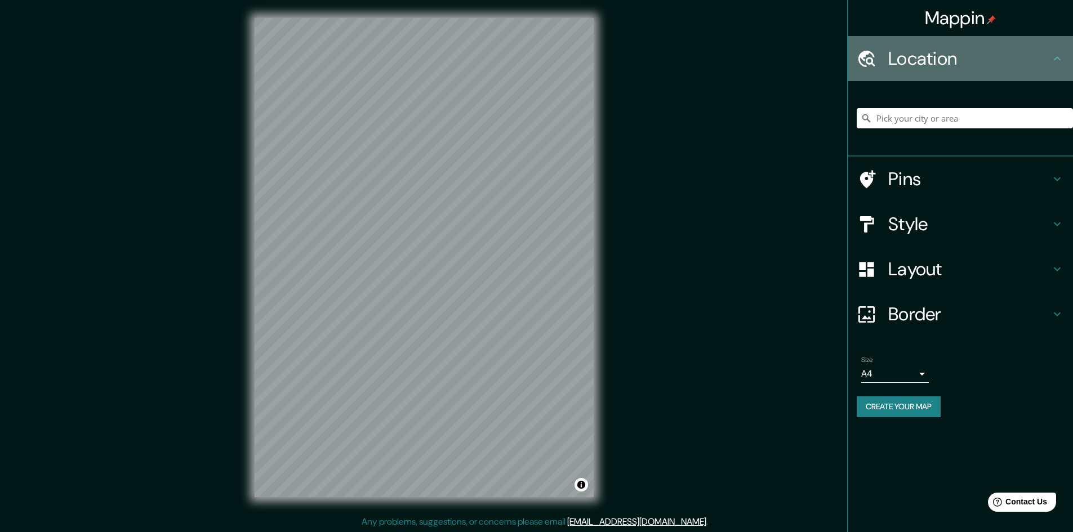 Image resolution: width=1073 pixels, height=532 pixels. I want to click on h4: Pins, so click(969, 179).